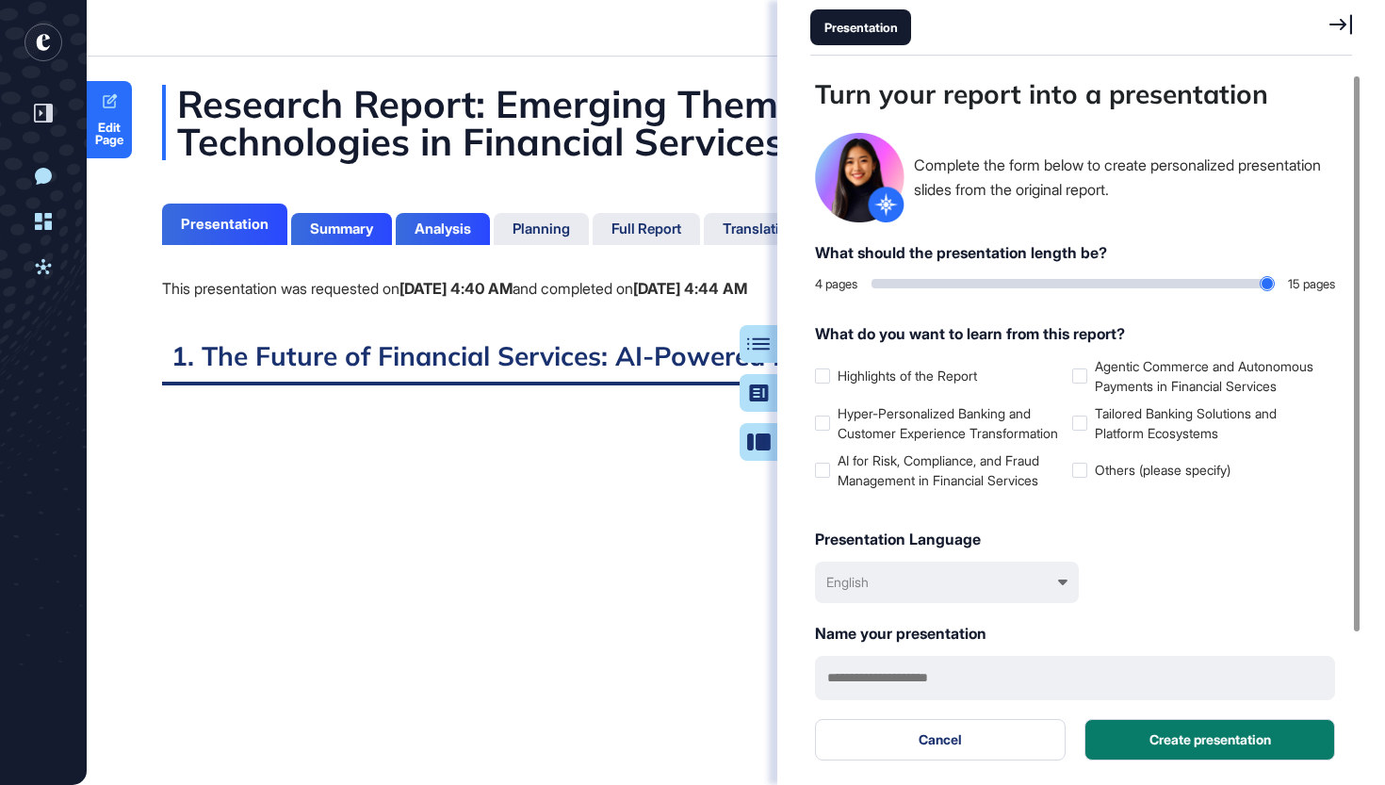  What do you see at coordinates (759, 229) in the screenshot?
I see `div: Translation` at bounding box center [759, 229].